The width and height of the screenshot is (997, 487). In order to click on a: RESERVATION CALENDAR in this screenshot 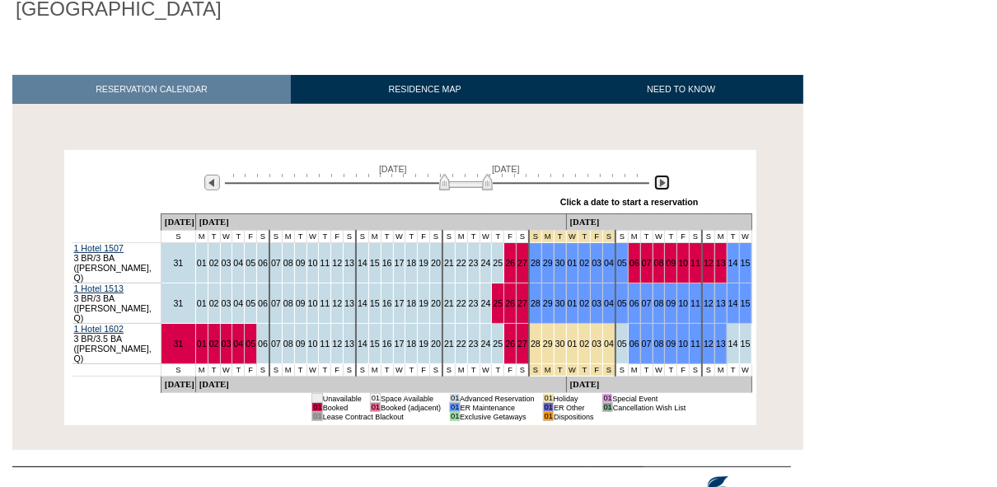, I will do `click(152, 89)`.